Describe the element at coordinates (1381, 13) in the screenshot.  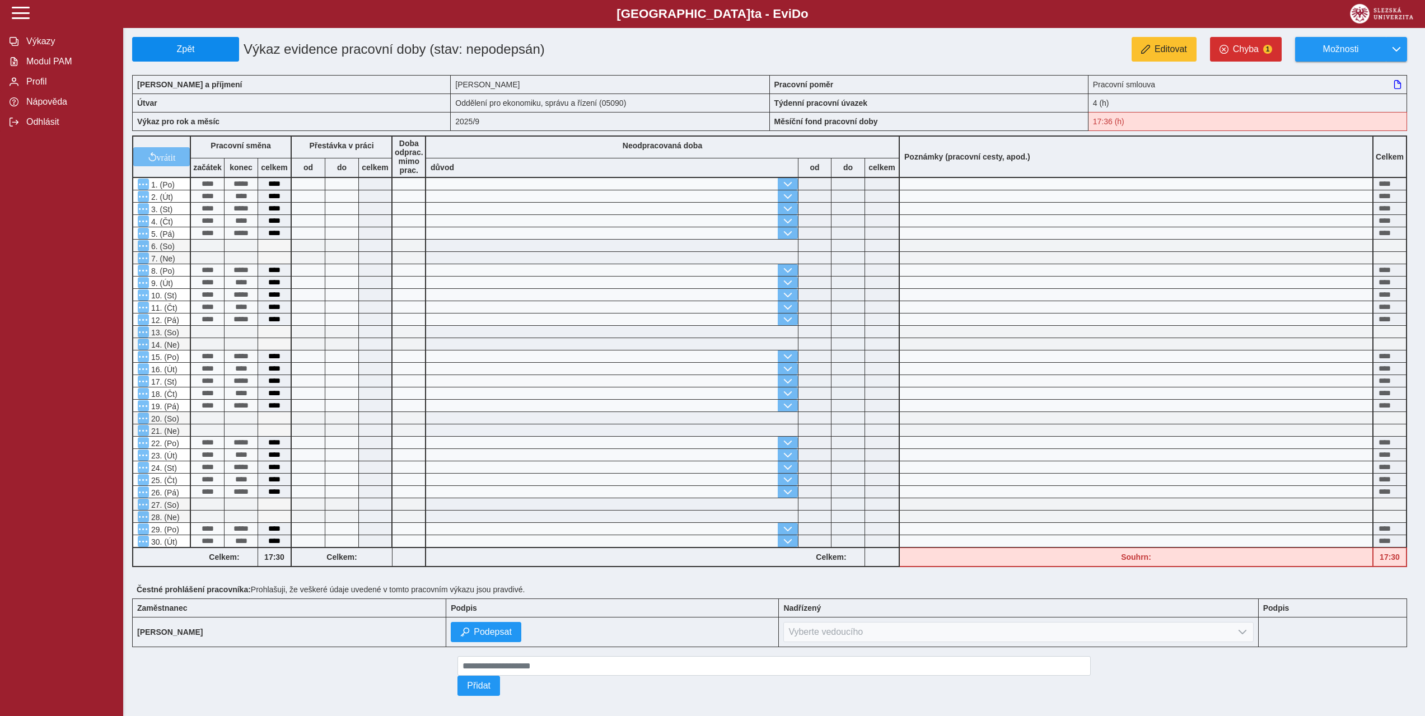
I see `img: logo_web_su.png` at that location.